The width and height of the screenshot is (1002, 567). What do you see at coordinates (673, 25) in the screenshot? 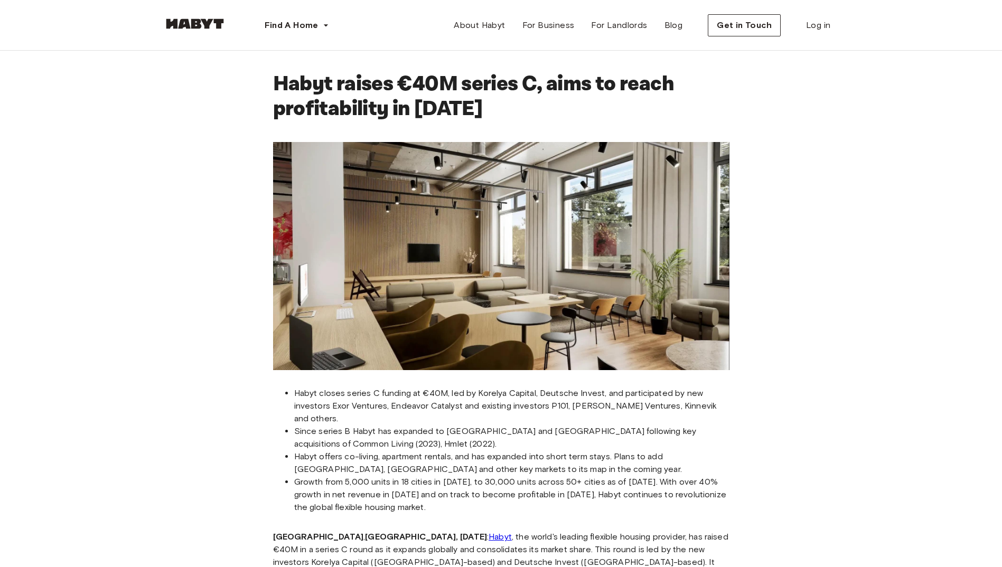
I see `a: Blog` at bounding box center [673, 25].